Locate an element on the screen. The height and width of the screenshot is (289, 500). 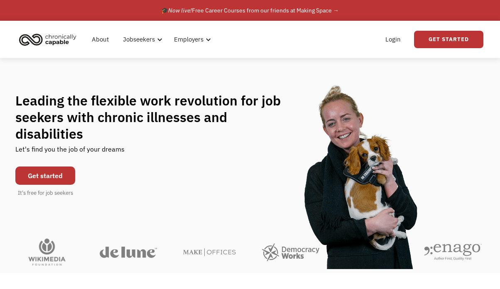
div: 🎓 Free Career Courses from our friends at Making Space → is located at coordinates (250, 10).